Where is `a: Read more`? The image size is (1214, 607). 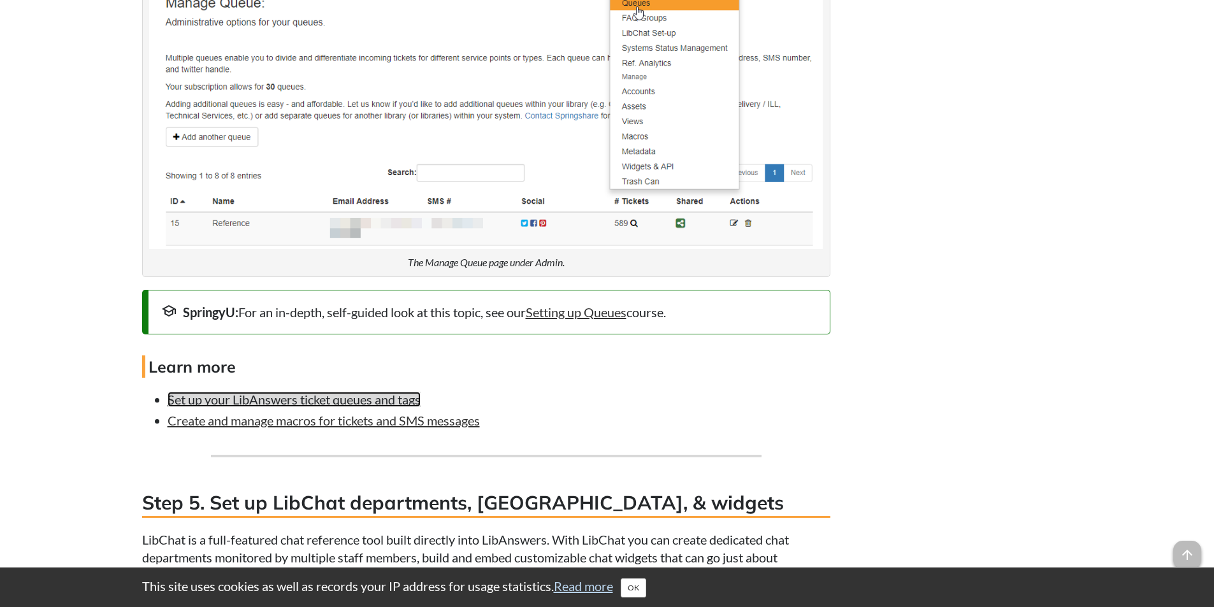
a: Read more is located at coordinates (583, 586).